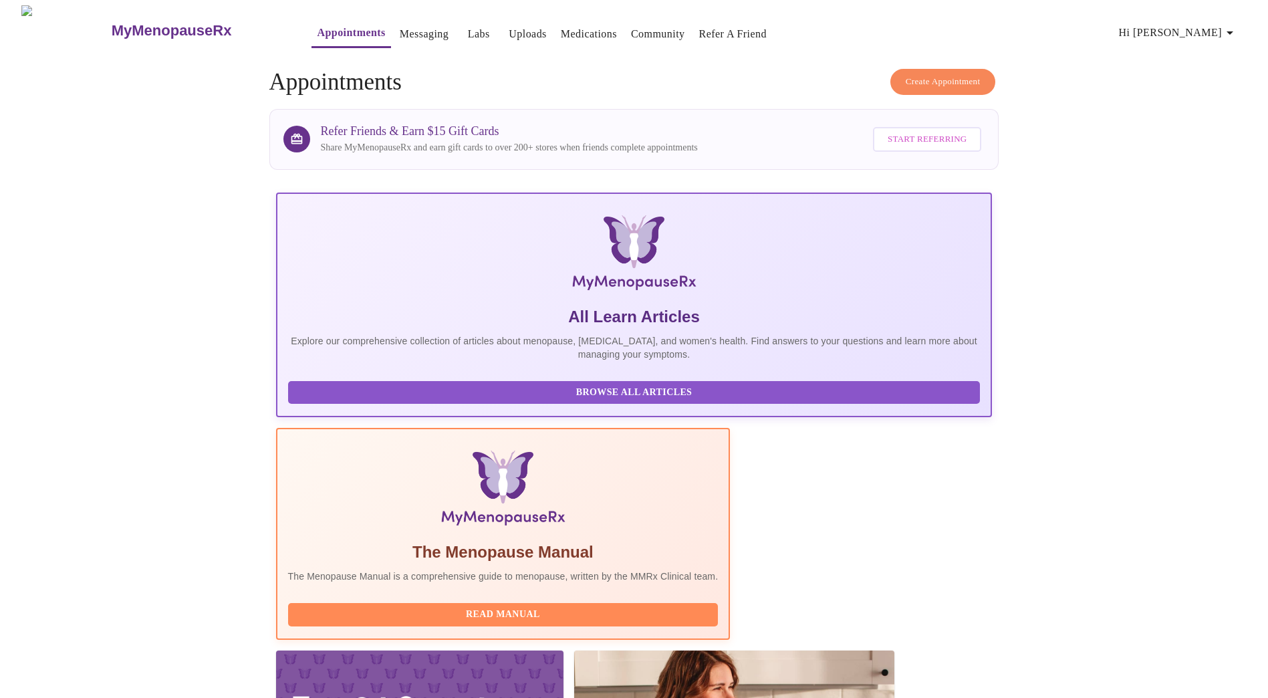  I want to click on img: Menopause Manual, so click(503, 491).